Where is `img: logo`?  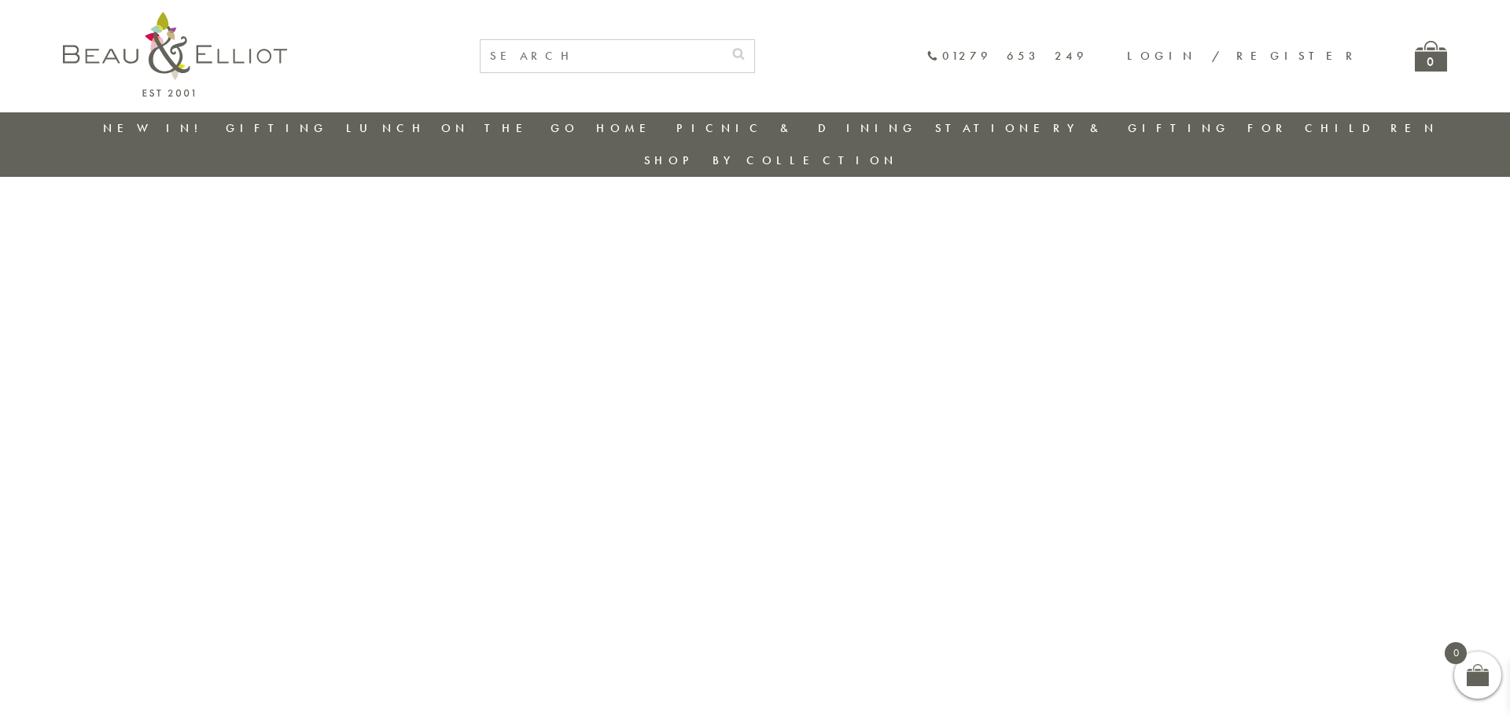 img: logo is located at coordinates (175, 54).